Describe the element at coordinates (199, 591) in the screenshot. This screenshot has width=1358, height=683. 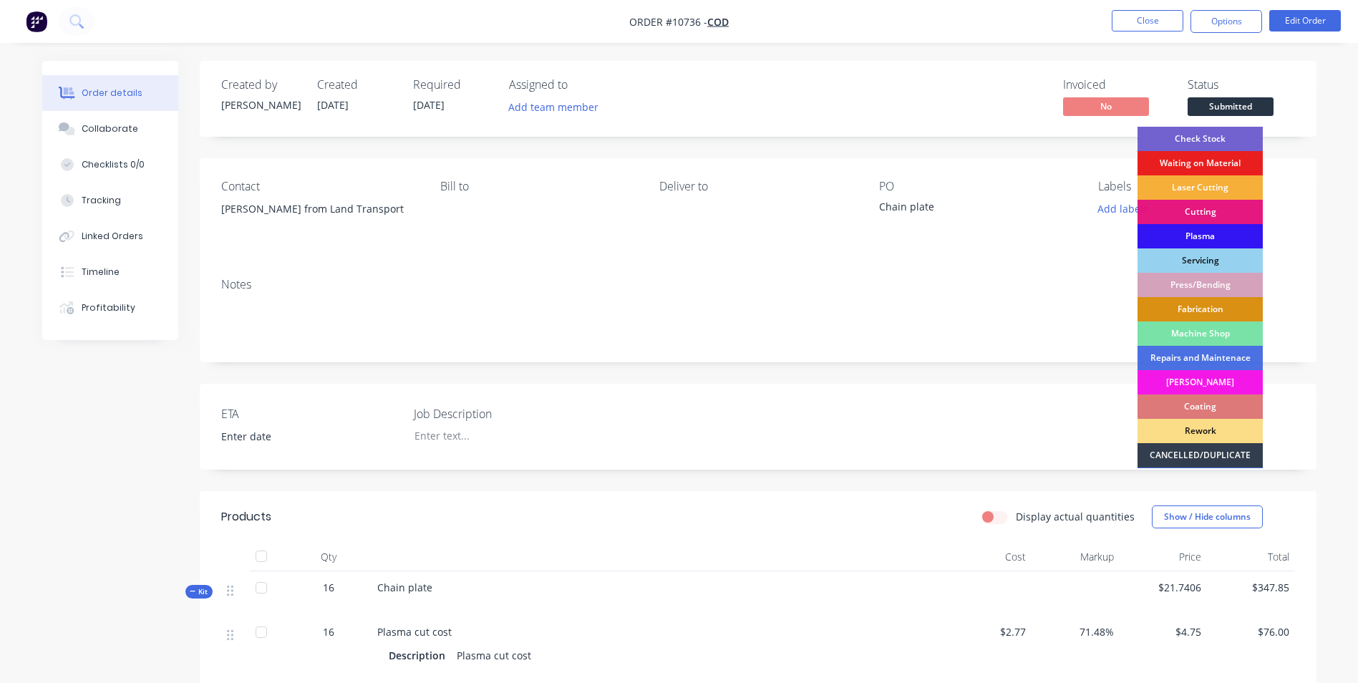
I see `span: Kit` at that location.